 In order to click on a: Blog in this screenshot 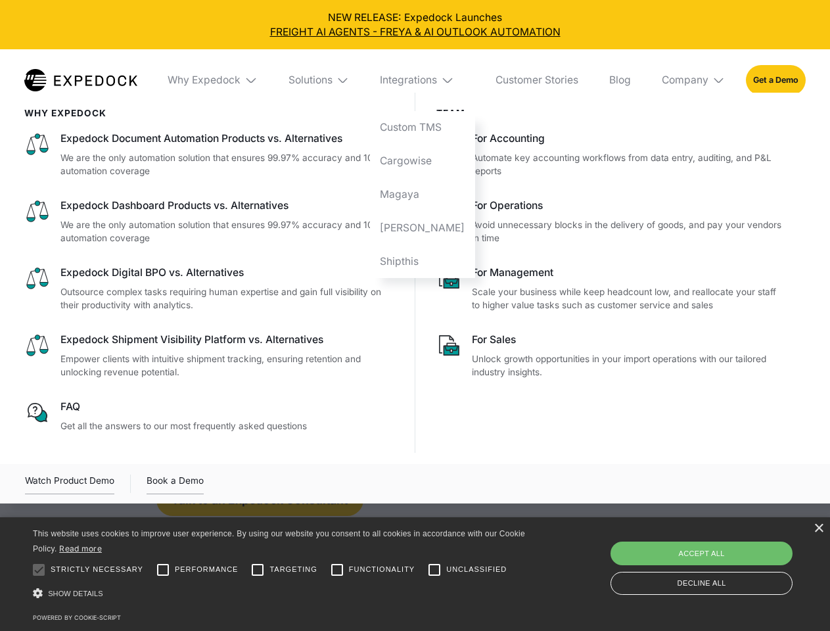, I will do `click(619, 80)`.